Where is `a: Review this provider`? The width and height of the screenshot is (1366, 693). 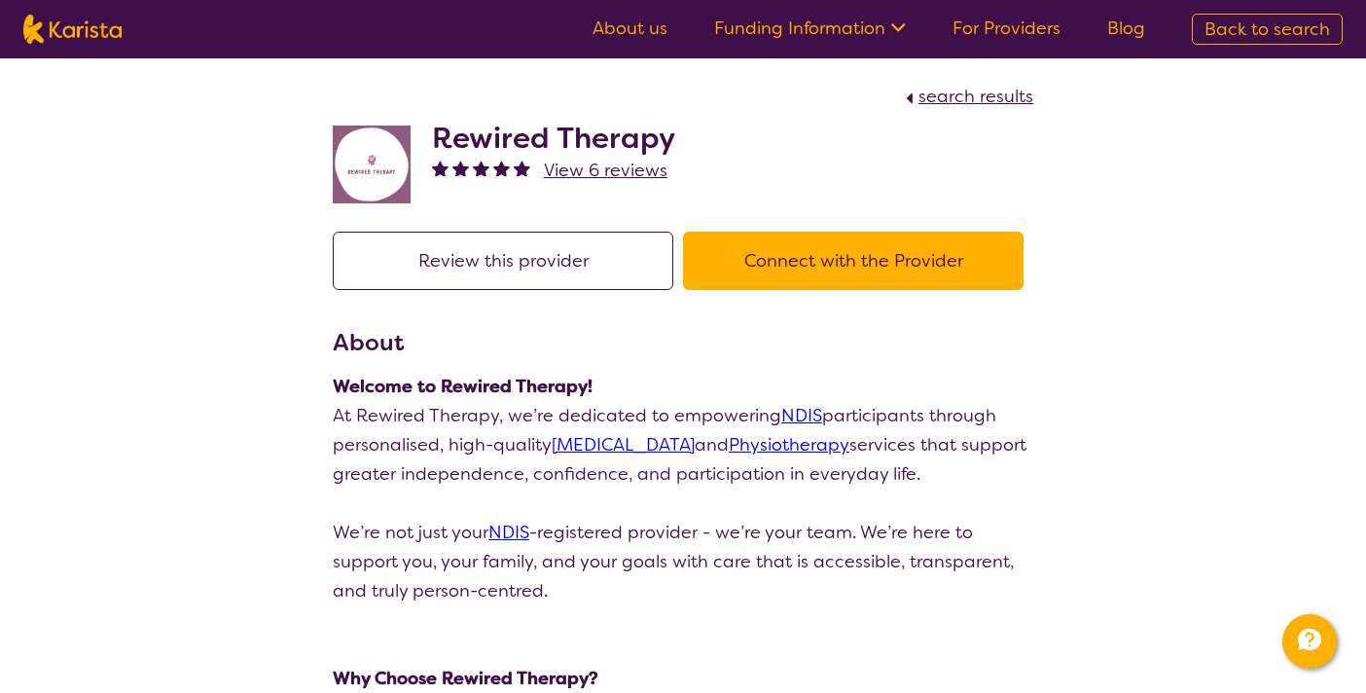
a: Review this provider is located at coordinates (508, 261).